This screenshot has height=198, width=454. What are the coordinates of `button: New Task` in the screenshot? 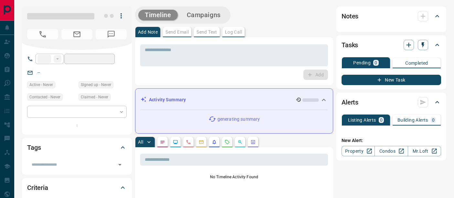 It's located at (392, 80).